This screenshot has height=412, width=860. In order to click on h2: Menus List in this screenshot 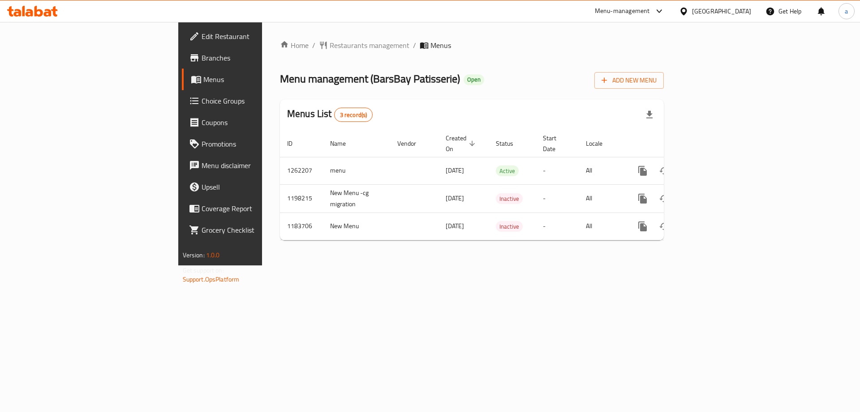, I will do `click(330, 114)`.